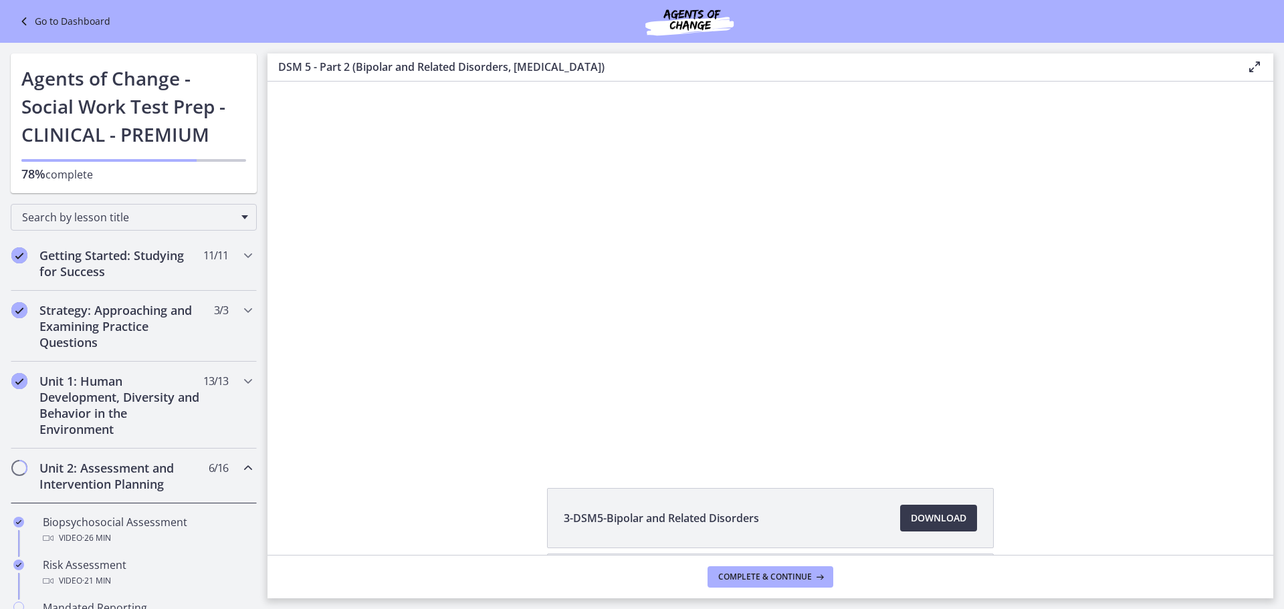 The width and height of the screenshot is (1284, 609). What do you see at coordinates (63, 21) in the screenshot?
I see `a: Go to Dashboard` at bounding box center [63, 21].